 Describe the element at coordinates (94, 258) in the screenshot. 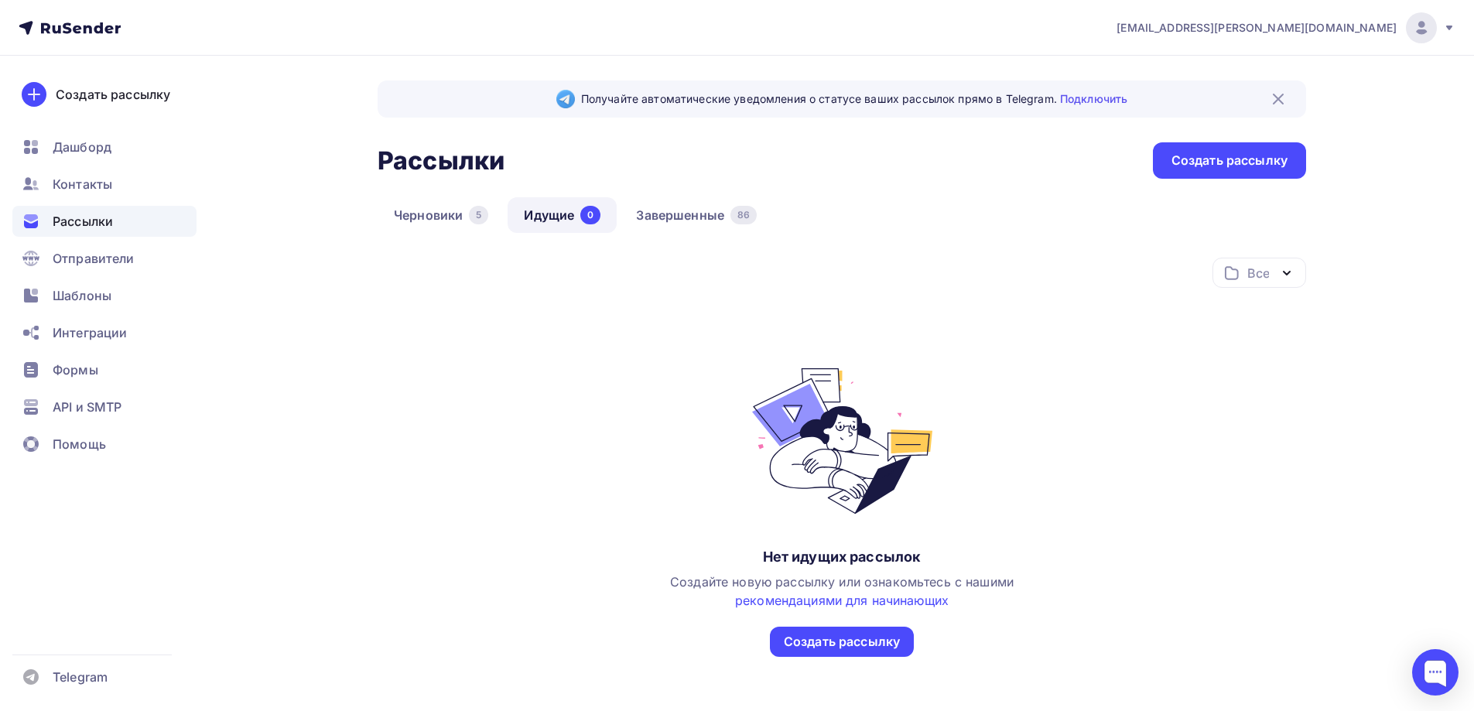

I see `span: Отправители` at that location.